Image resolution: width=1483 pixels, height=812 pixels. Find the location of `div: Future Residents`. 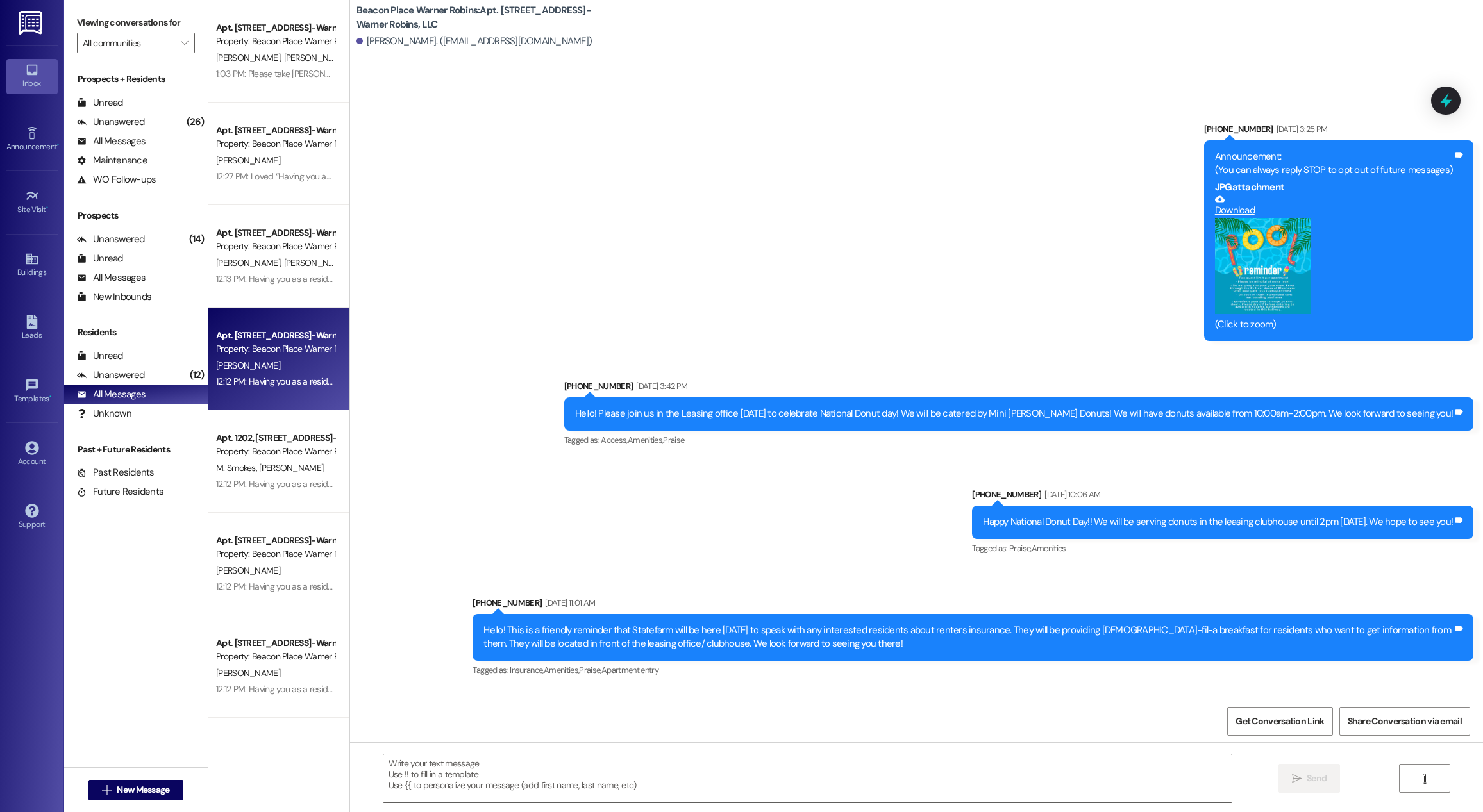

div: Future Residents is located at coordinates (120, 492).